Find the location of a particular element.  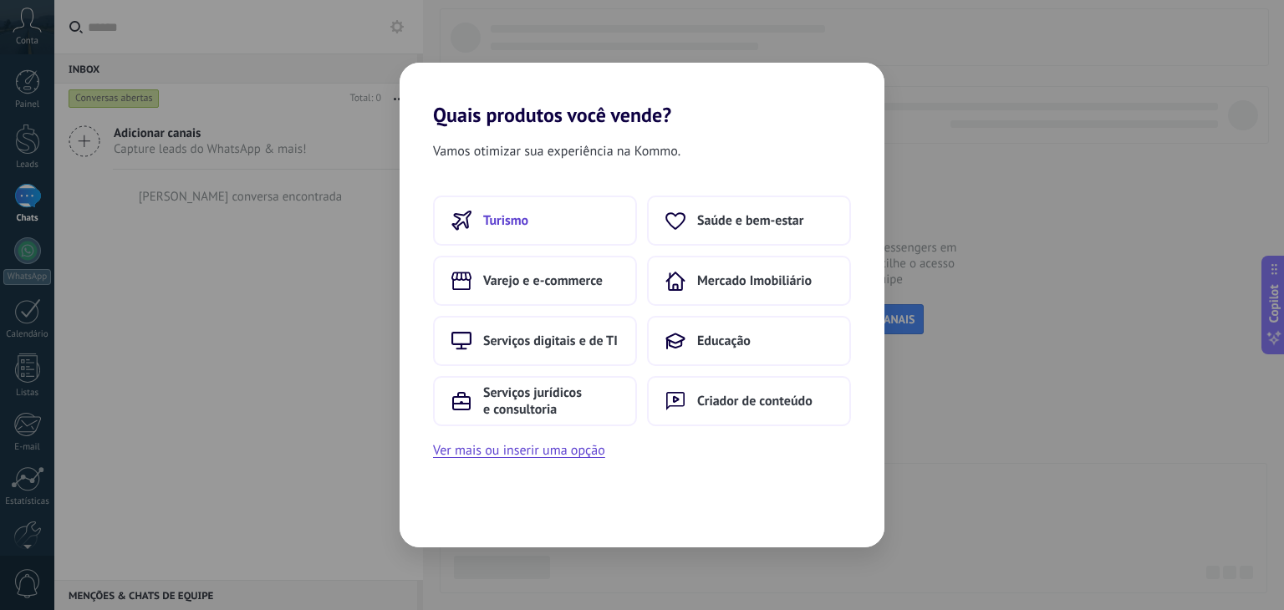

span: Mercado Imobiliário is located at coordinates (754, 281).